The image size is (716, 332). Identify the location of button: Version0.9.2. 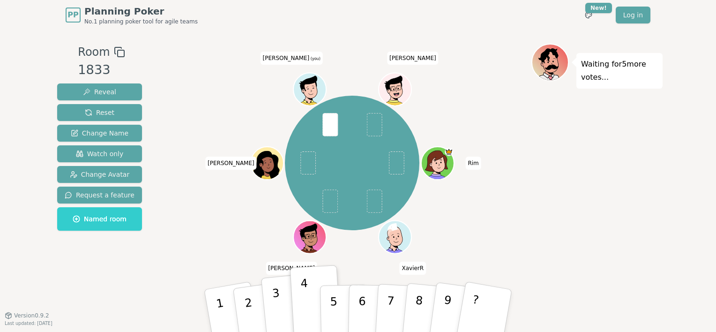
(27, 315).